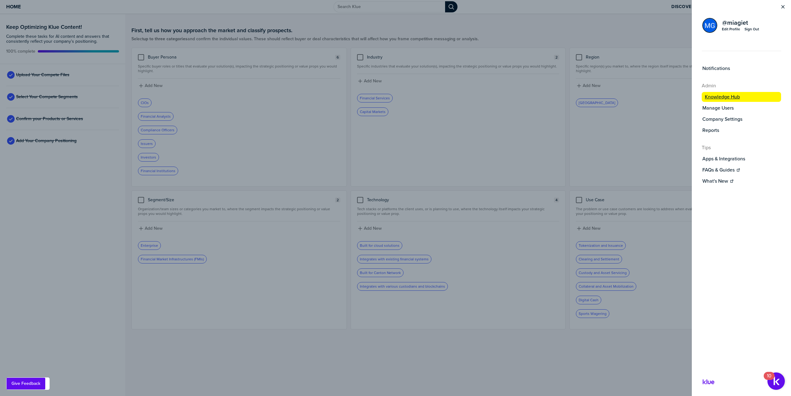 Image resolution: width=791 pixels, height=396 pixels. I want to click on button: Sign Out, so click(752, 29).